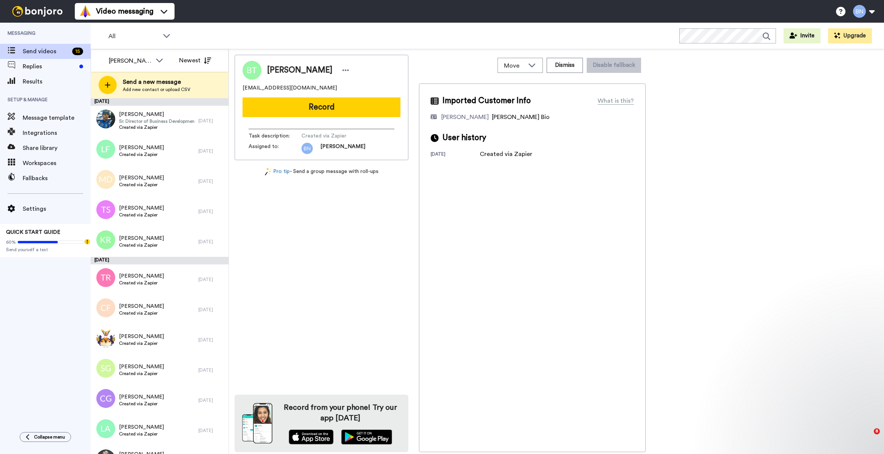 The height and width of the screenshot is (454, 884). I want to click on img: 870c4c4f-8ce4-49b5-8d0a-fe644e49553c.jpg, so click(106, 119).